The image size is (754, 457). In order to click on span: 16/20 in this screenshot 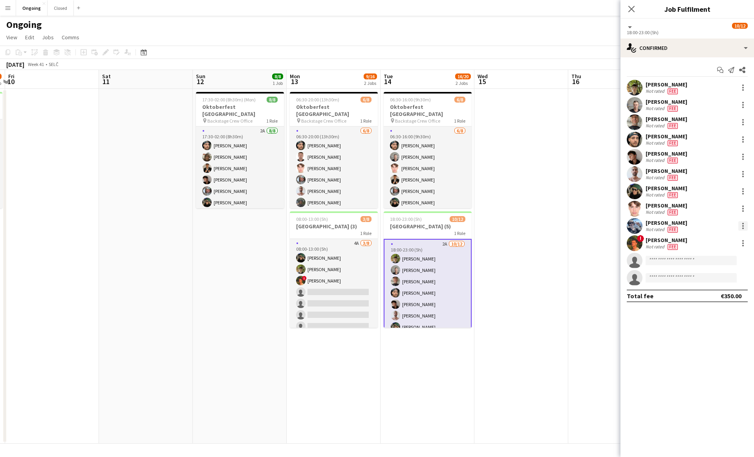, I will do `click(463, 76)`.